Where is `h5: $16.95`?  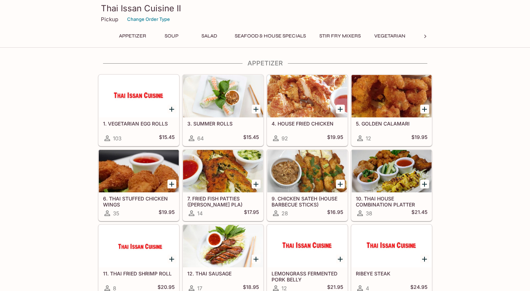
h5: $16.95 is located at coordinates (335, 213).